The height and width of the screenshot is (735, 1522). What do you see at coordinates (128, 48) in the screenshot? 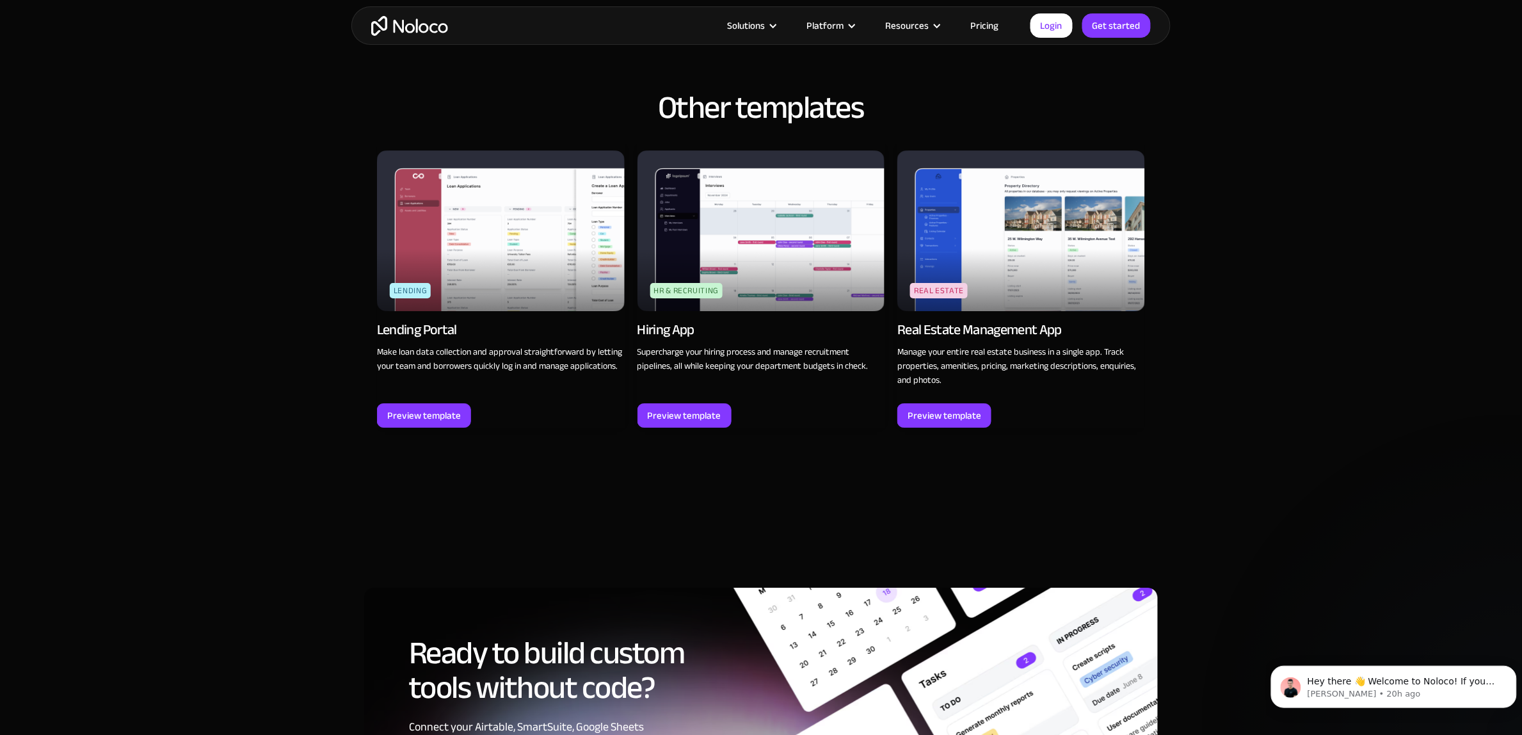
I see `div: message notification from Darragh, 20h ago. Hey there 👋 Welcome to Noloco! If you have any questi...` at bounding box center [128, 48].